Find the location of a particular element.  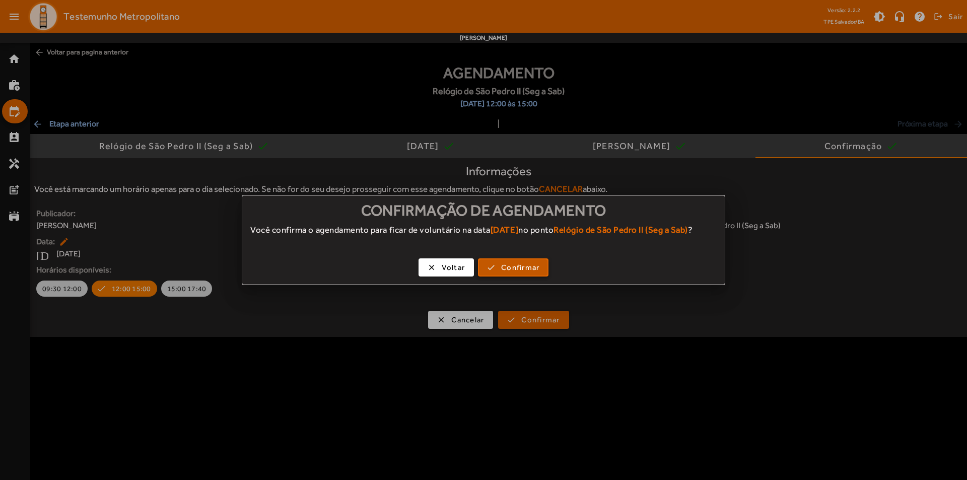

span: Confirmar is located at coordinates (520, 267).